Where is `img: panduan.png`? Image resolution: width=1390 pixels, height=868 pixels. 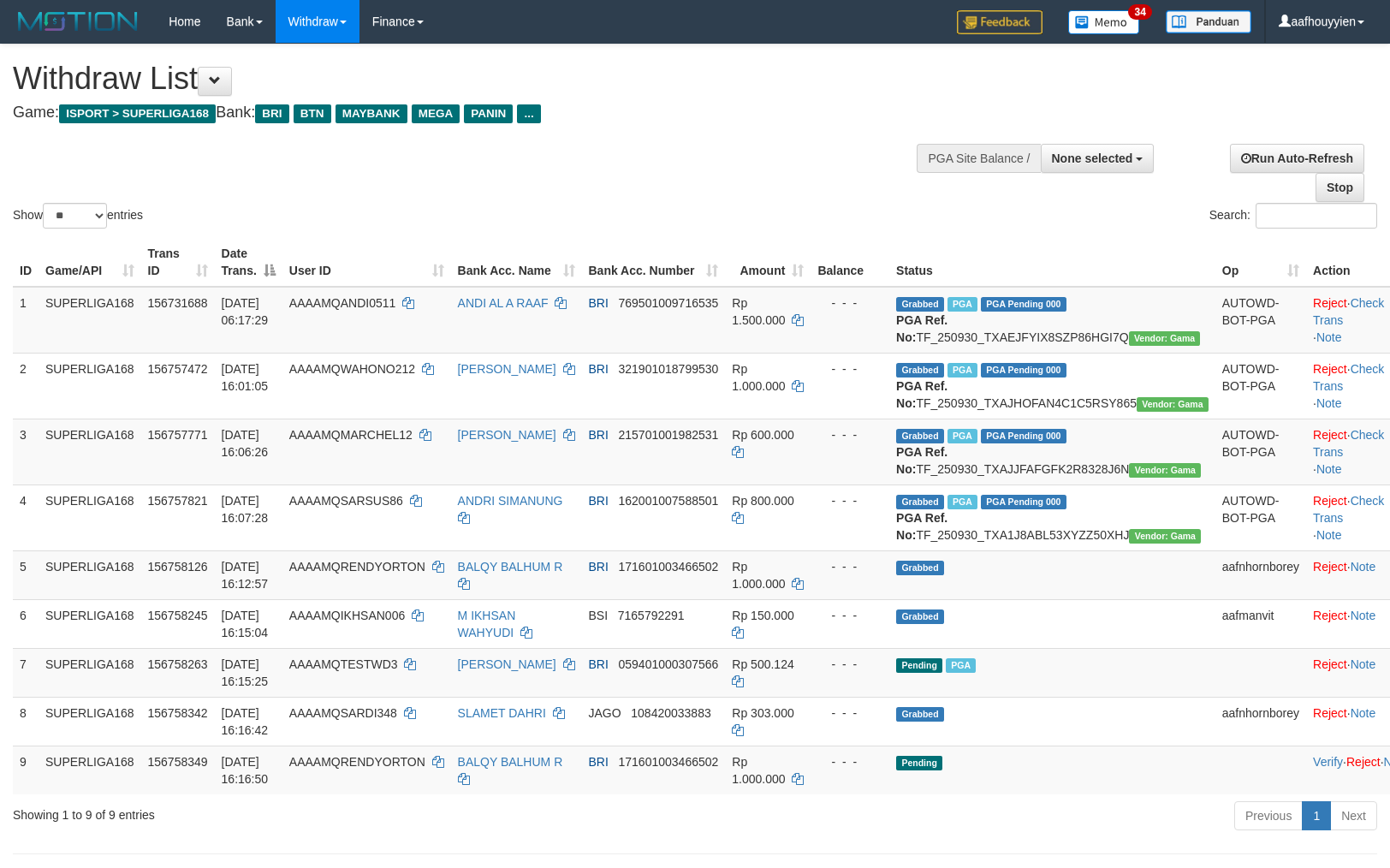 img: panduan.png is located at coordinates (1209, 22).